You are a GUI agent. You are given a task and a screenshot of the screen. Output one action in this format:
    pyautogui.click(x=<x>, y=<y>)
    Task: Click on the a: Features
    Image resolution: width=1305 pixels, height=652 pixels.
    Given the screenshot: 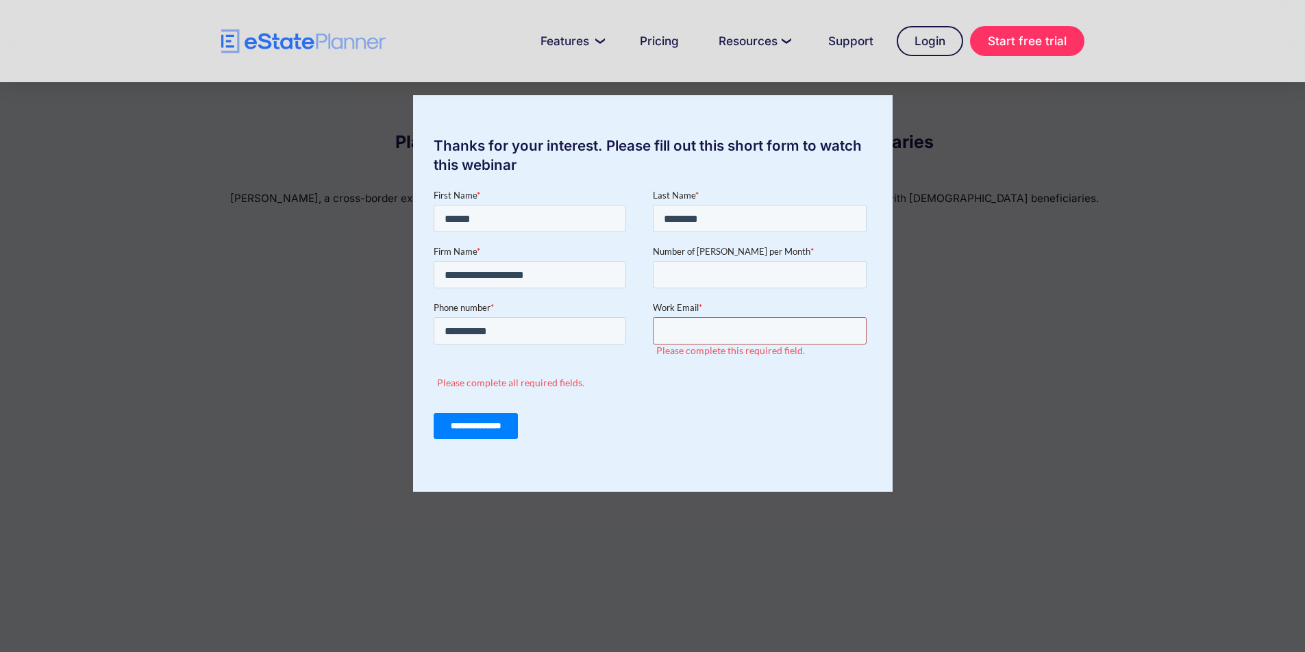 What is the action you would take?
    pyautogui.click(x=570, y=41)
    